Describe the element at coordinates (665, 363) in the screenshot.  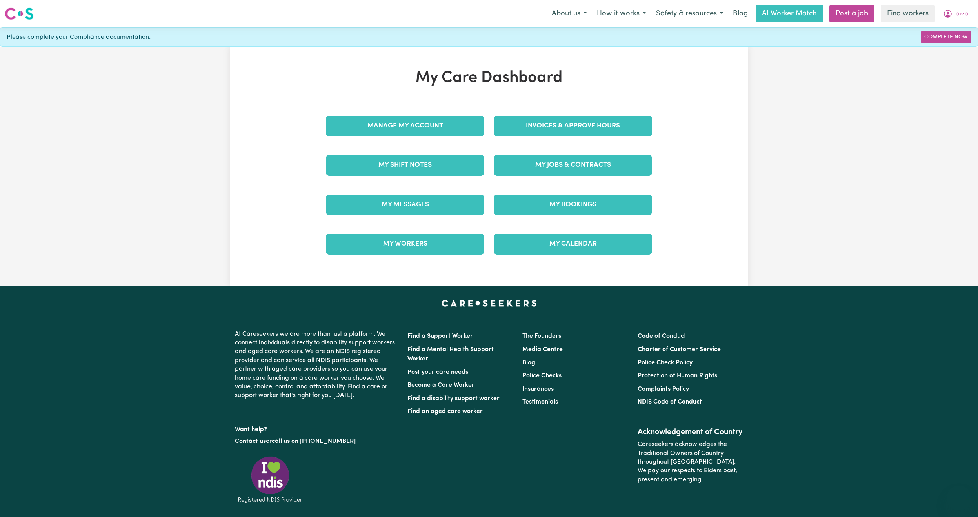
I see `a: Police Check Policy` at that location.